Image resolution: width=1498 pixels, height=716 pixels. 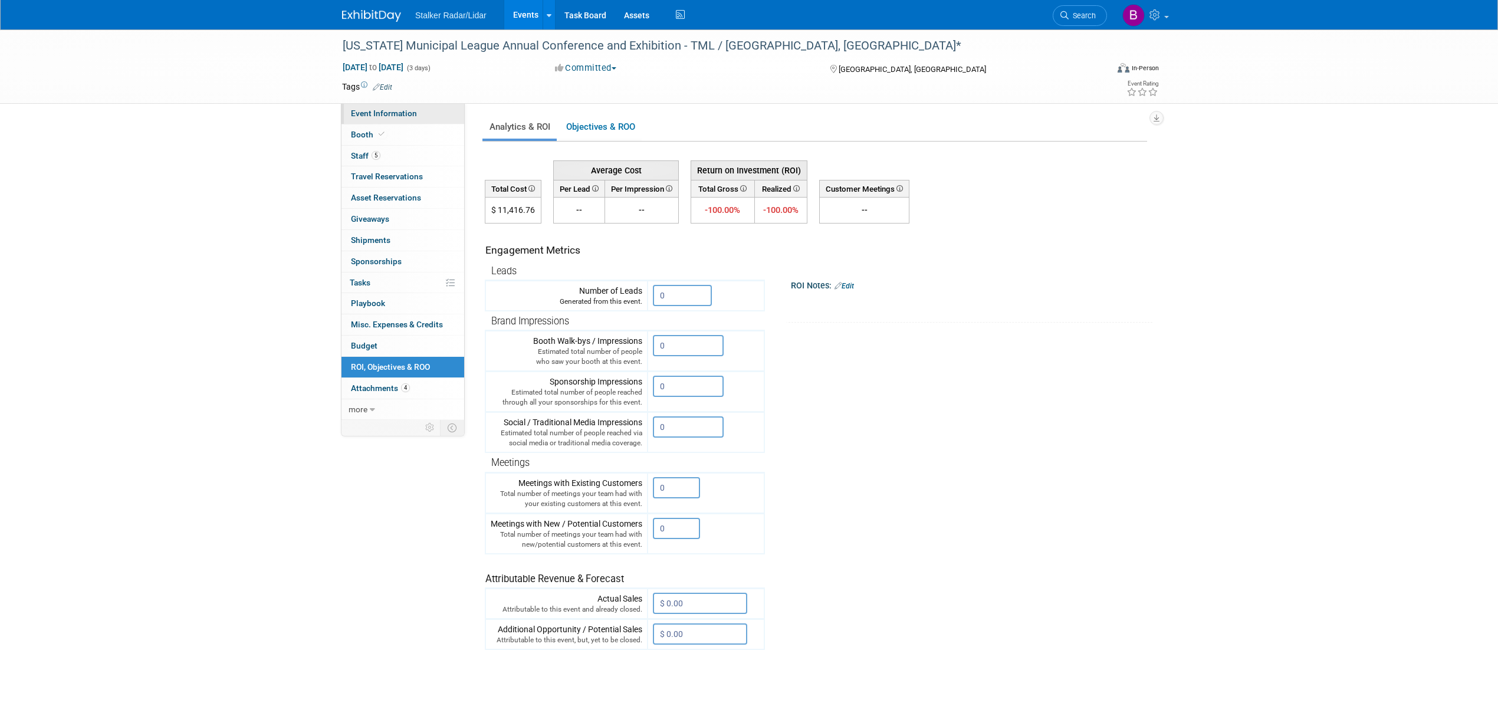 I want to click on span: (3 days), so click(x=418, y=68).